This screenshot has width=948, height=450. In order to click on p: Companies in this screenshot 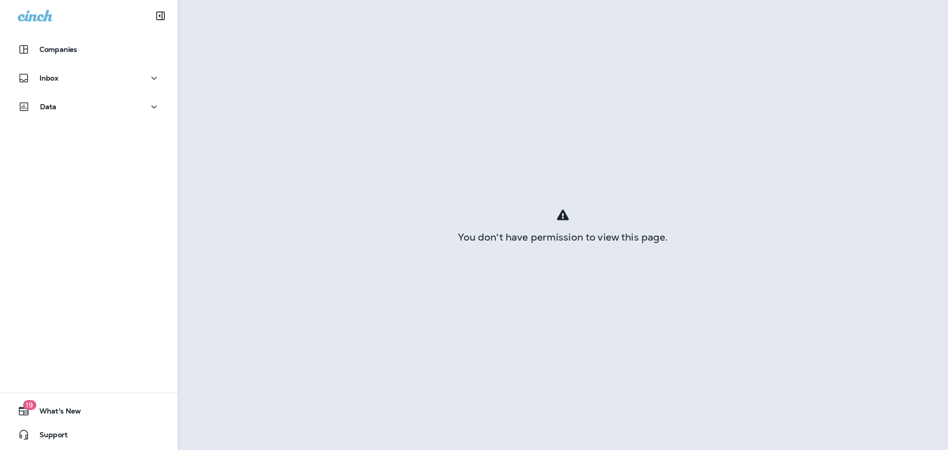, I will do `click(58, 49)`.